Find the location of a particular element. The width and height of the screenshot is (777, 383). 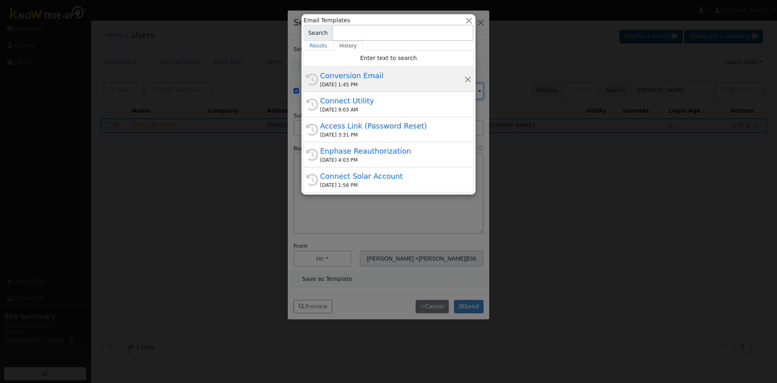

span: Enter text to search is located at coordinates (389, 58).